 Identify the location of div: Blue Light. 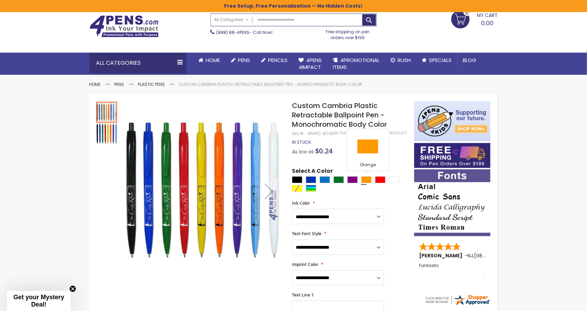
(325, 180).